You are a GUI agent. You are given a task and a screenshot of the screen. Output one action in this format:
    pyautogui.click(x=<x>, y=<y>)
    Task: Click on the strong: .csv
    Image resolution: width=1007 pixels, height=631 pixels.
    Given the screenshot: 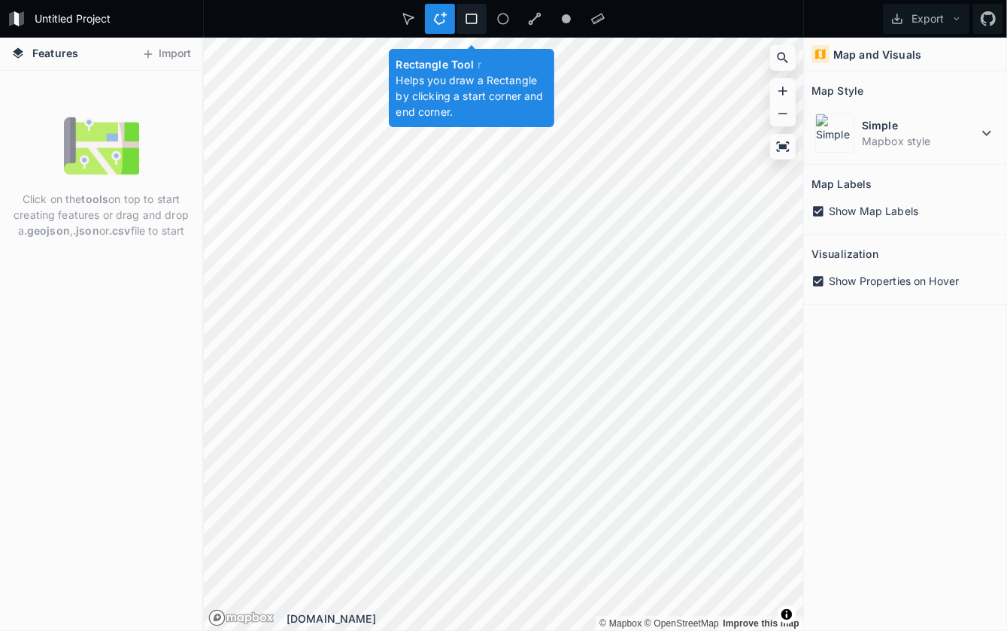 What is the action you would take?
    pyautogui.click(x=120, y=230)
    